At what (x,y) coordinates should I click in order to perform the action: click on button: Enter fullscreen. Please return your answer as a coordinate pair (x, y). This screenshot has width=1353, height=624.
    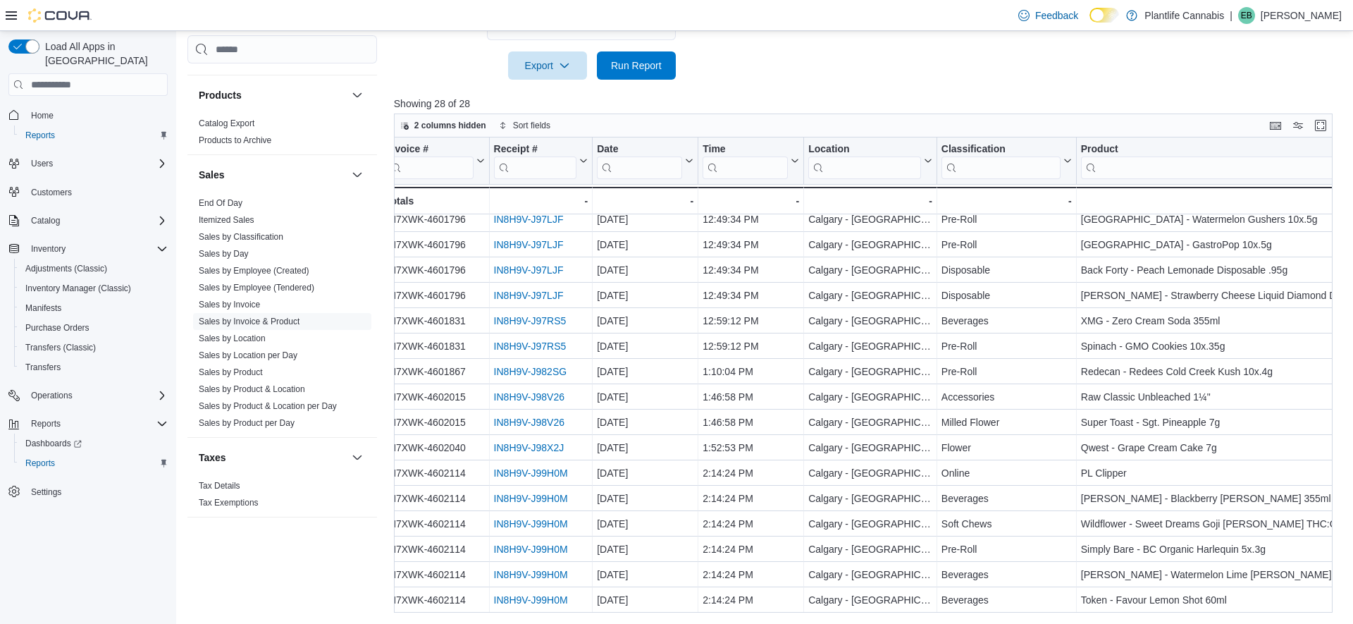
    Looking at the image, I should click on (1321, 125).